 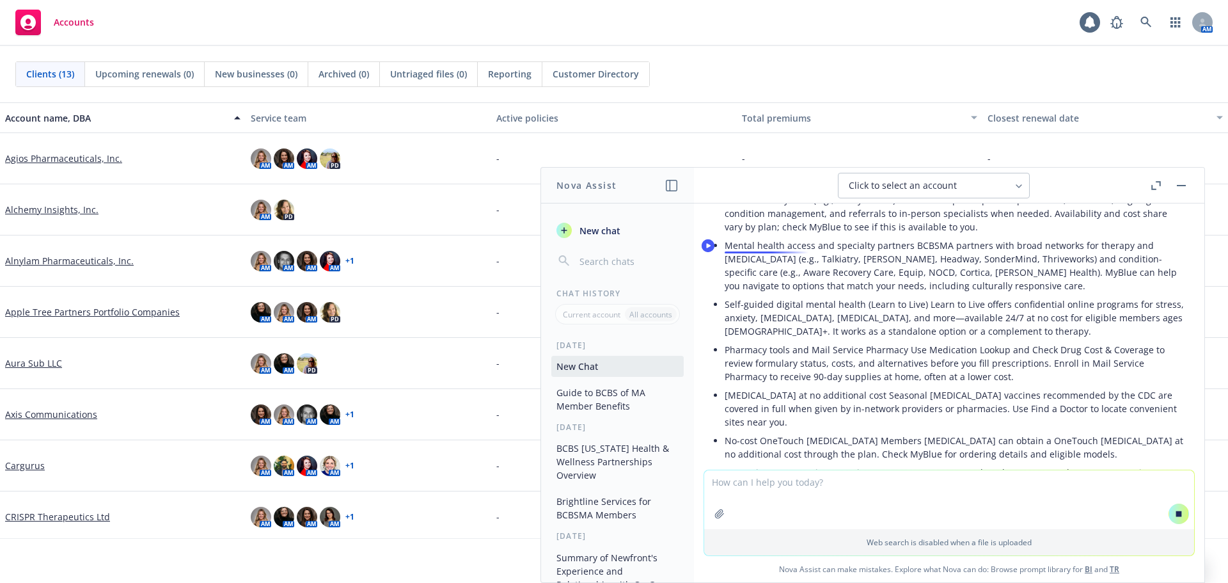 I want to click on a: Axis Communications, so click(x=51, y=414).